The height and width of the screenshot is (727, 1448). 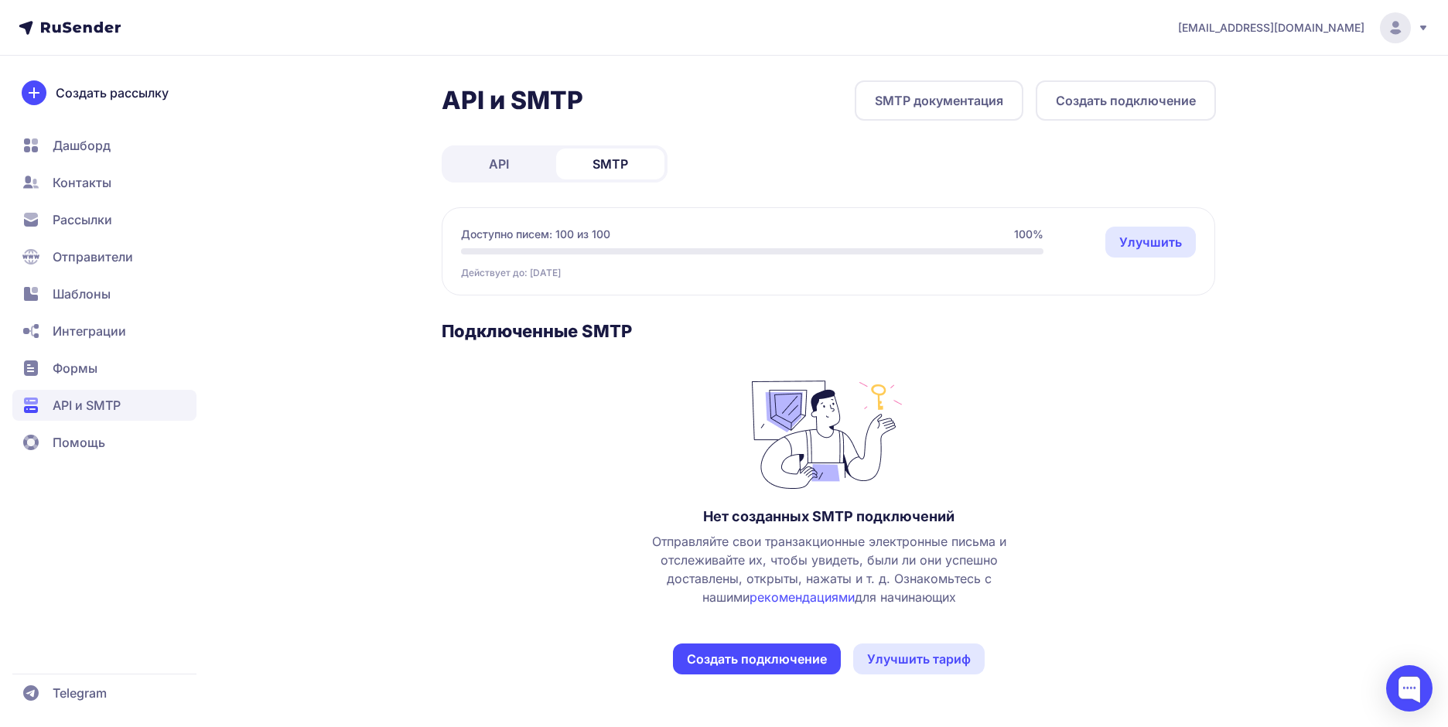 What do you see at coordinates (104, 693) in the screenshot?
I see `a: Telegram` at bounding box center [104, 693].